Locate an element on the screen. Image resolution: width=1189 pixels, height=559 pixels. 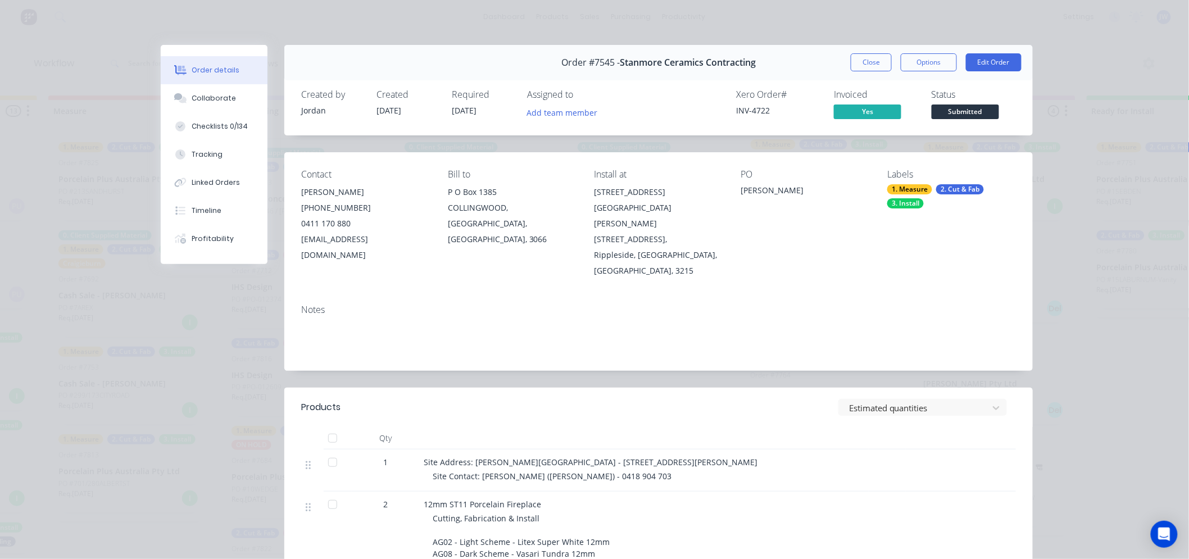
div: P O Box 1385 is located at coordinates (512, 192).